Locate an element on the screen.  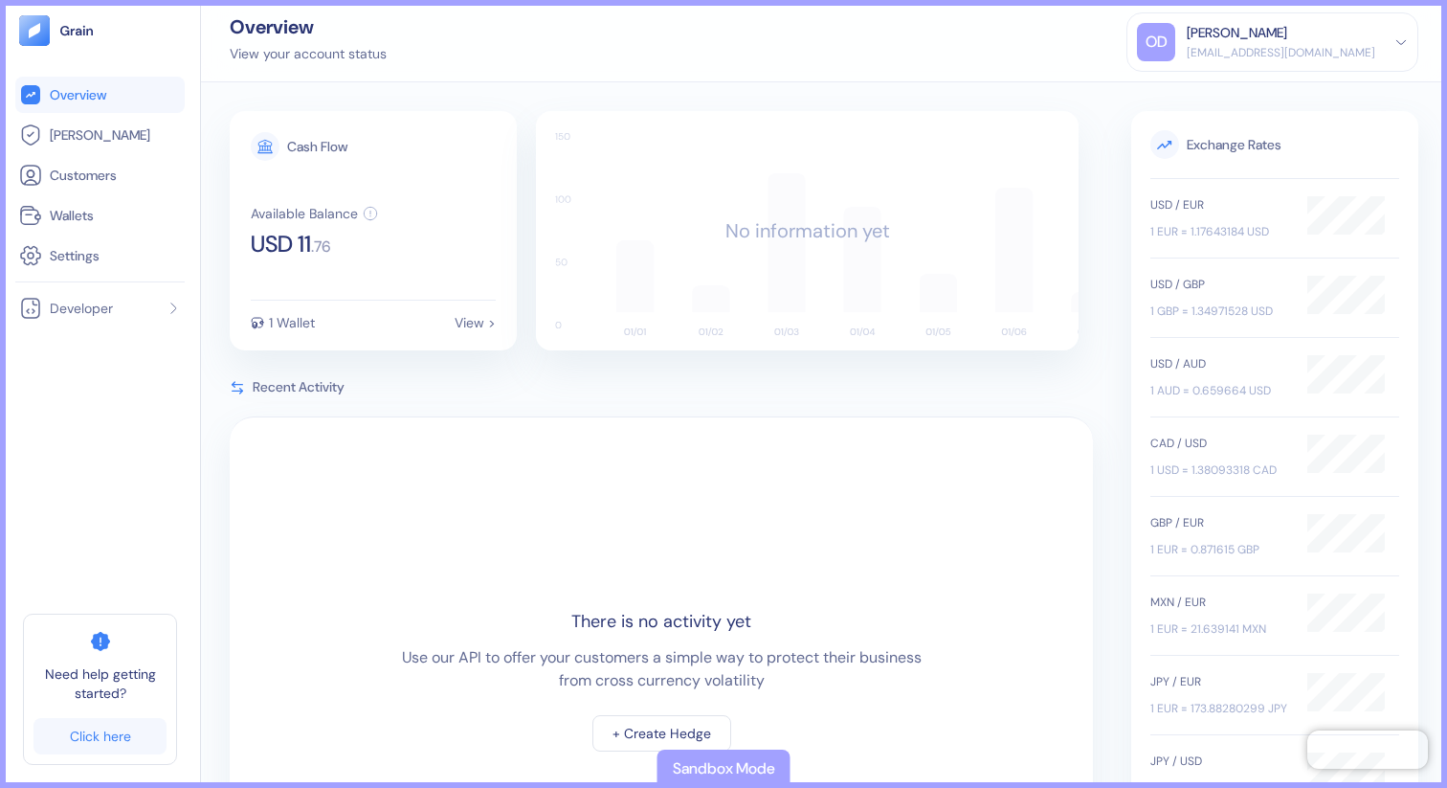
span: Wallets is located at coordinates (72, 215).